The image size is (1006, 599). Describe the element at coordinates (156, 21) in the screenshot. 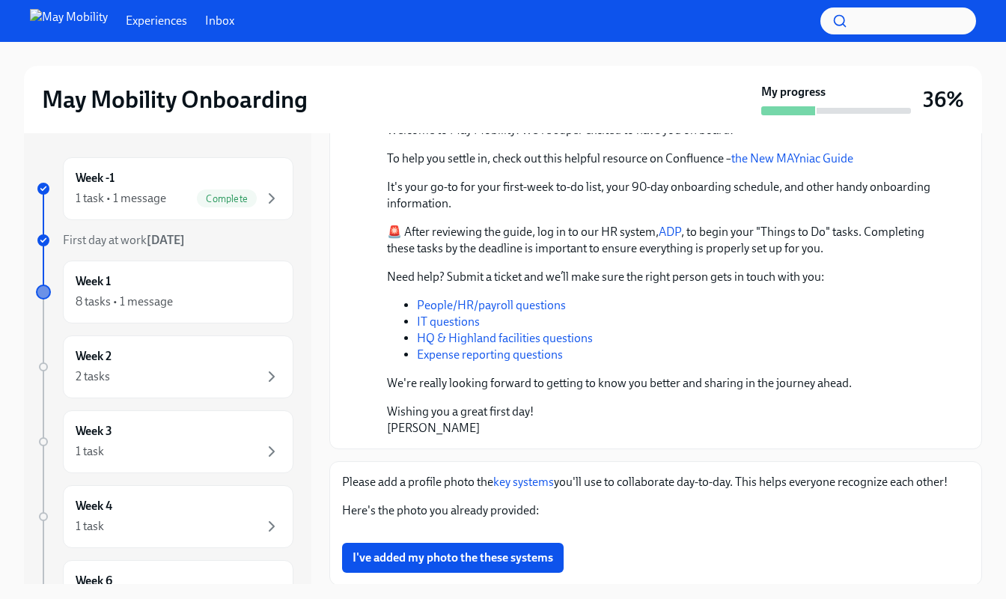

I see `a: Experiences` at that location.